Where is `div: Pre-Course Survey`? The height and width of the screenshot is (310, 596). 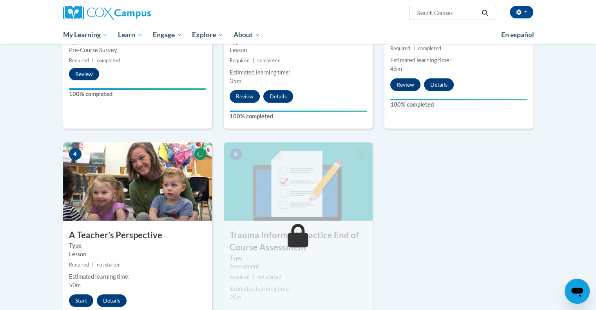
div: Pre-Course Survey is located at coordinates (138, 50).